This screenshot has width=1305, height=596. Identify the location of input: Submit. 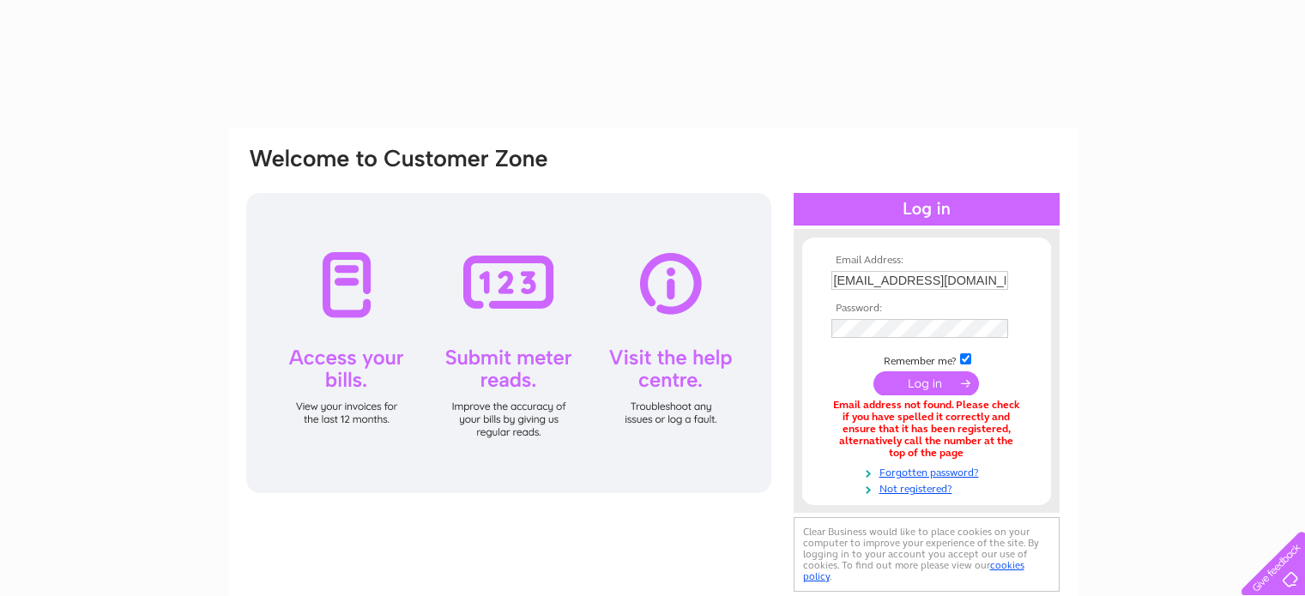
(926, 384).